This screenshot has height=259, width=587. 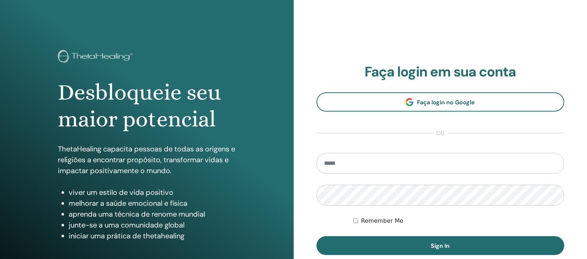 I want to click on a: Faça login no Google, so click(x=441, y=102).